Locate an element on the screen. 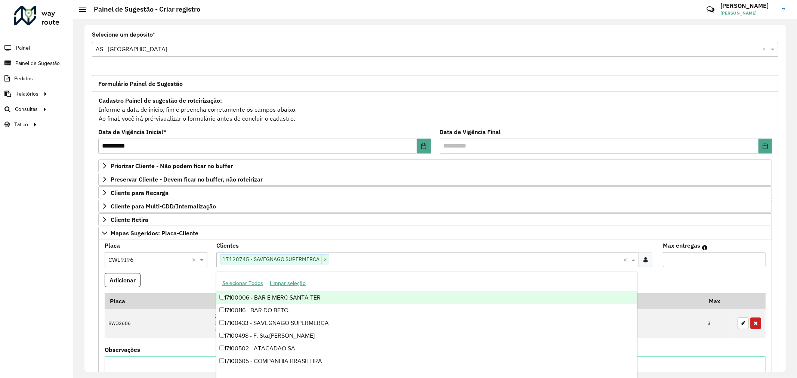 This screenshot has height=378, width=797. a: Contato Rápido is located at coordinates (710, 9).